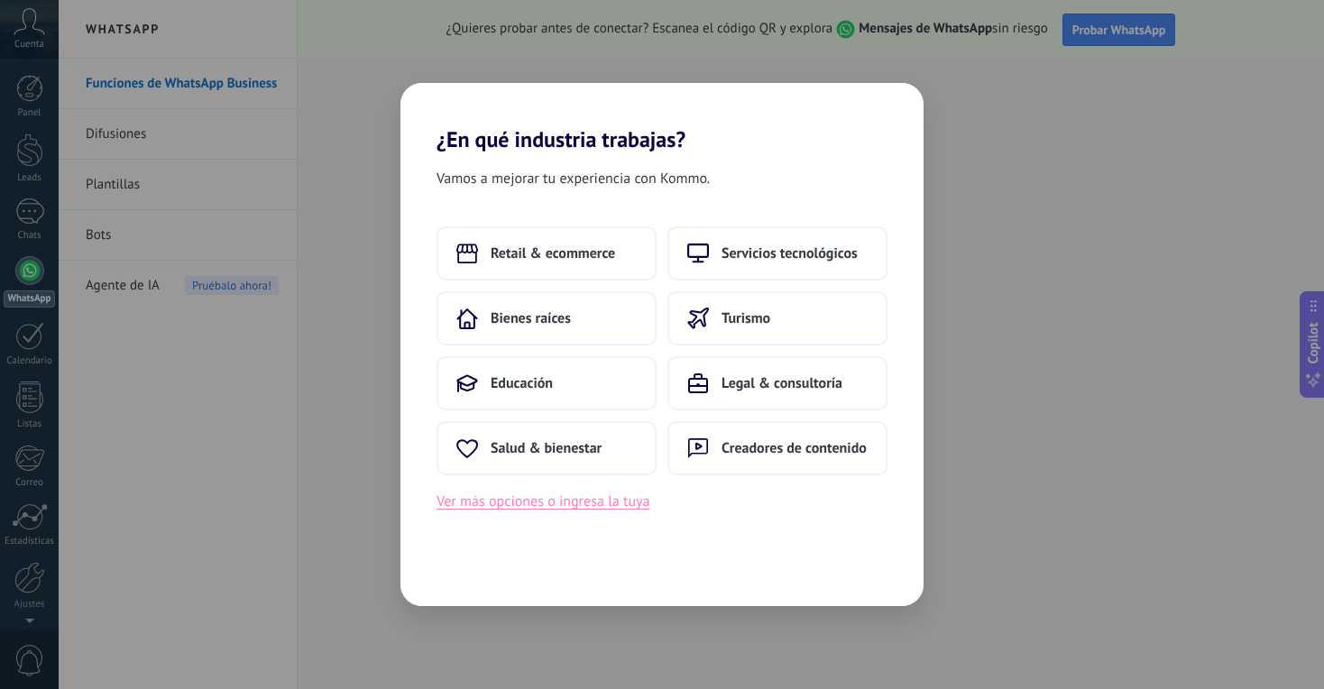 The image size is (1324, 689). What do you see at coordinates (547, 448) in the screenshot?
I see `button: Salud & bienestar` at bounding box center [547, 448].